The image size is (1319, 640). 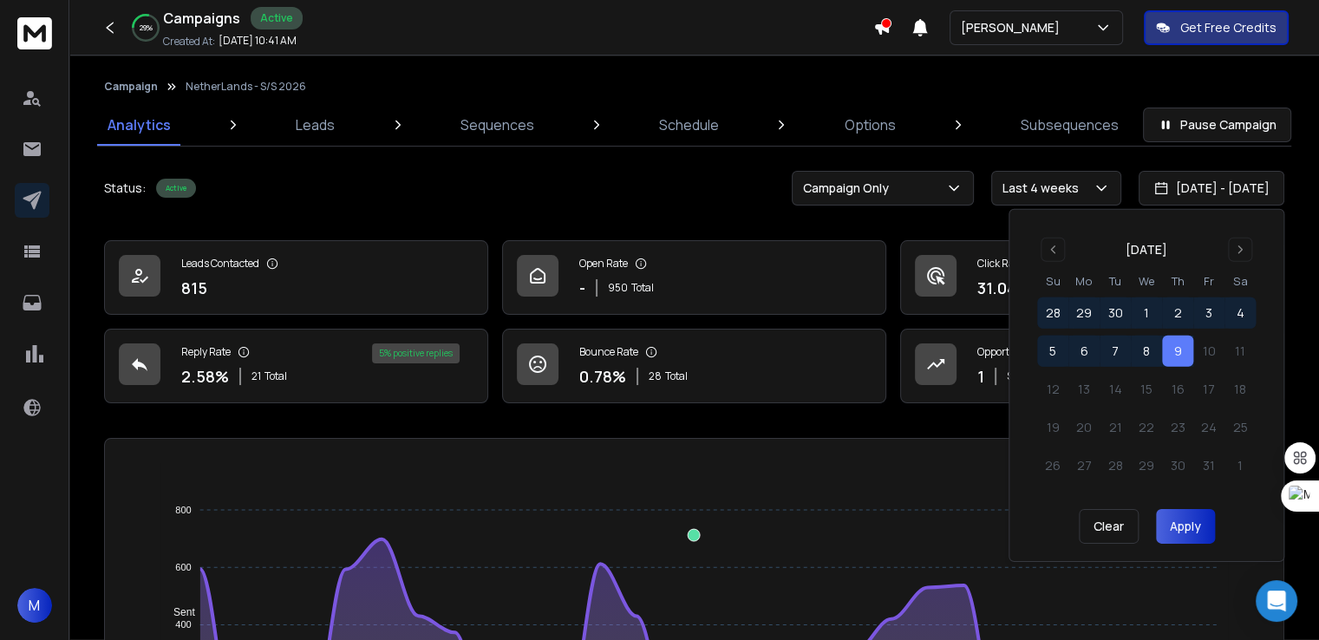 I want to click on button: Go to previous month, so click(x=1053, y=250).